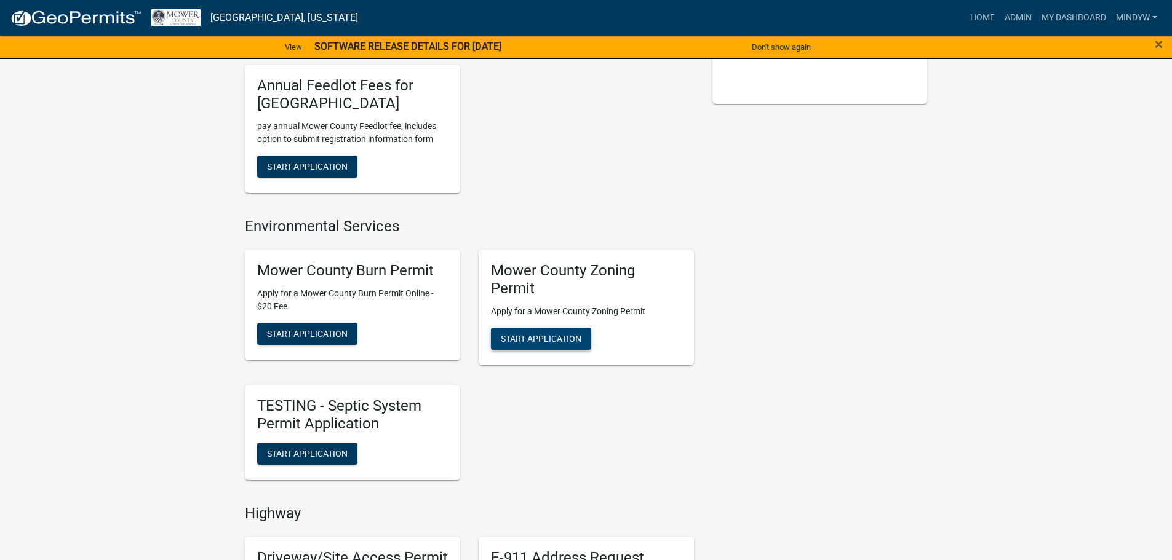 The image size is (1172, 560). Describe the element at coordinates (352, 415) in the screenshot. I see `h5: TESTING - Septic System Permit Application` at that location.